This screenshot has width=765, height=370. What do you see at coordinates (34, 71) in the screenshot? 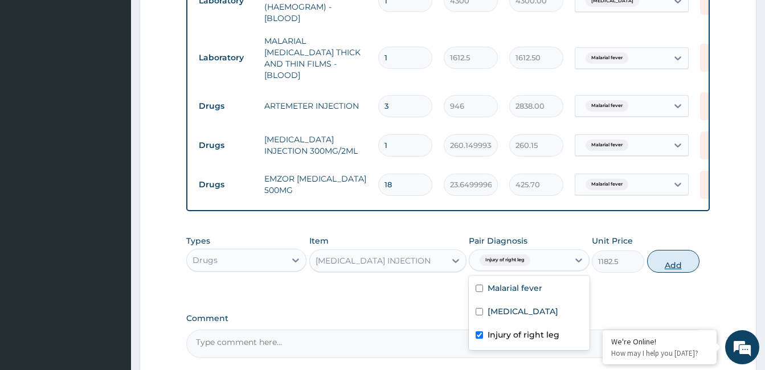
I see `img: d_794563401_company_1708531726252_794563401` at bounding box center [34, 71].